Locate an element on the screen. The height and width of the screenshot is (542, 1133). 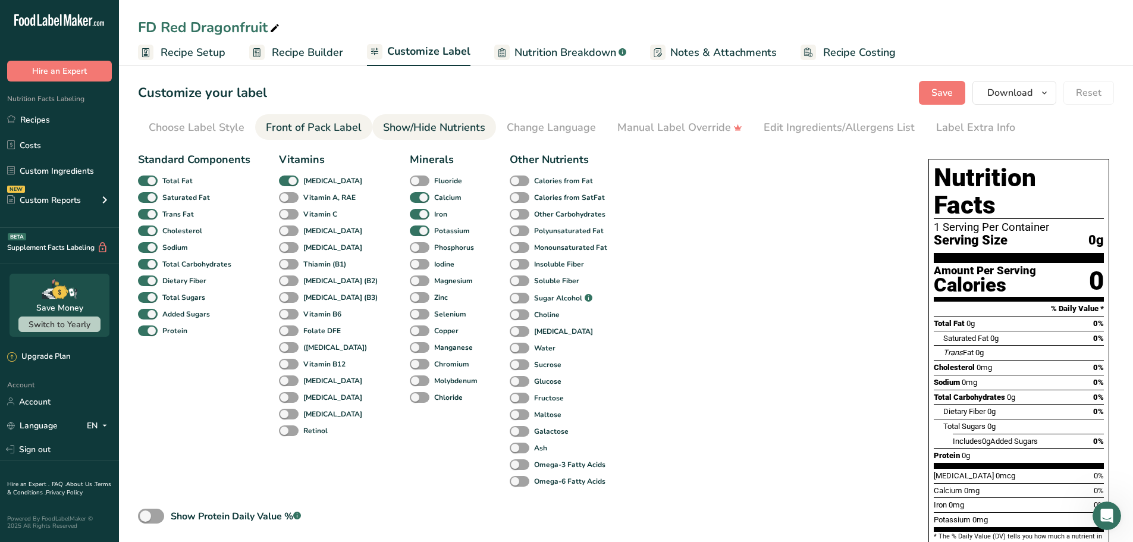
a: Hire an Expert . is located at coordinates (28, 484).